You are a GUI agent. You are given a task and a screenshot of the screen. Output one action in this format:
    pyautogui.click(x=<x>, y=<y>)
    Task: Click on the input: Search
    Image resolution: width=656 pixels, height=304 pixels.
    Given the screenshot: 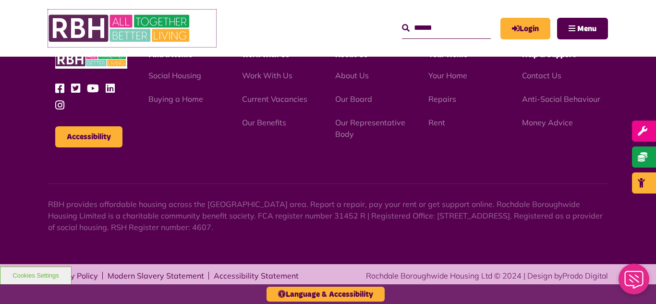 What is the action you would take?
    pyautogui.click(x=446, y=28)
    